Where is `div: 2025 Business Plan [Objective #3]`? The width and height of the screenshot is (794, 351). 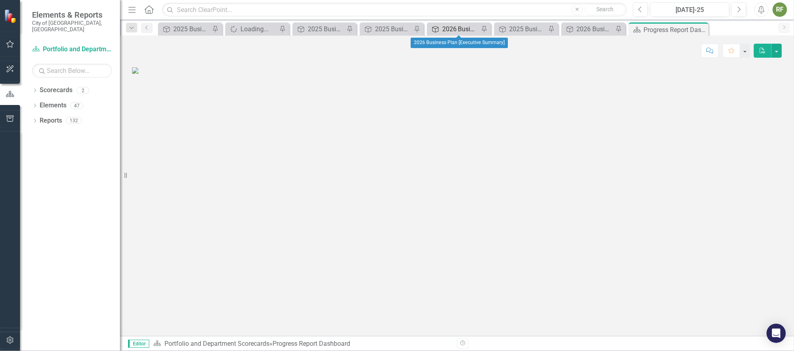
div: 2025 Business Plan [Objective #3] is located at coordinates (192, 29).